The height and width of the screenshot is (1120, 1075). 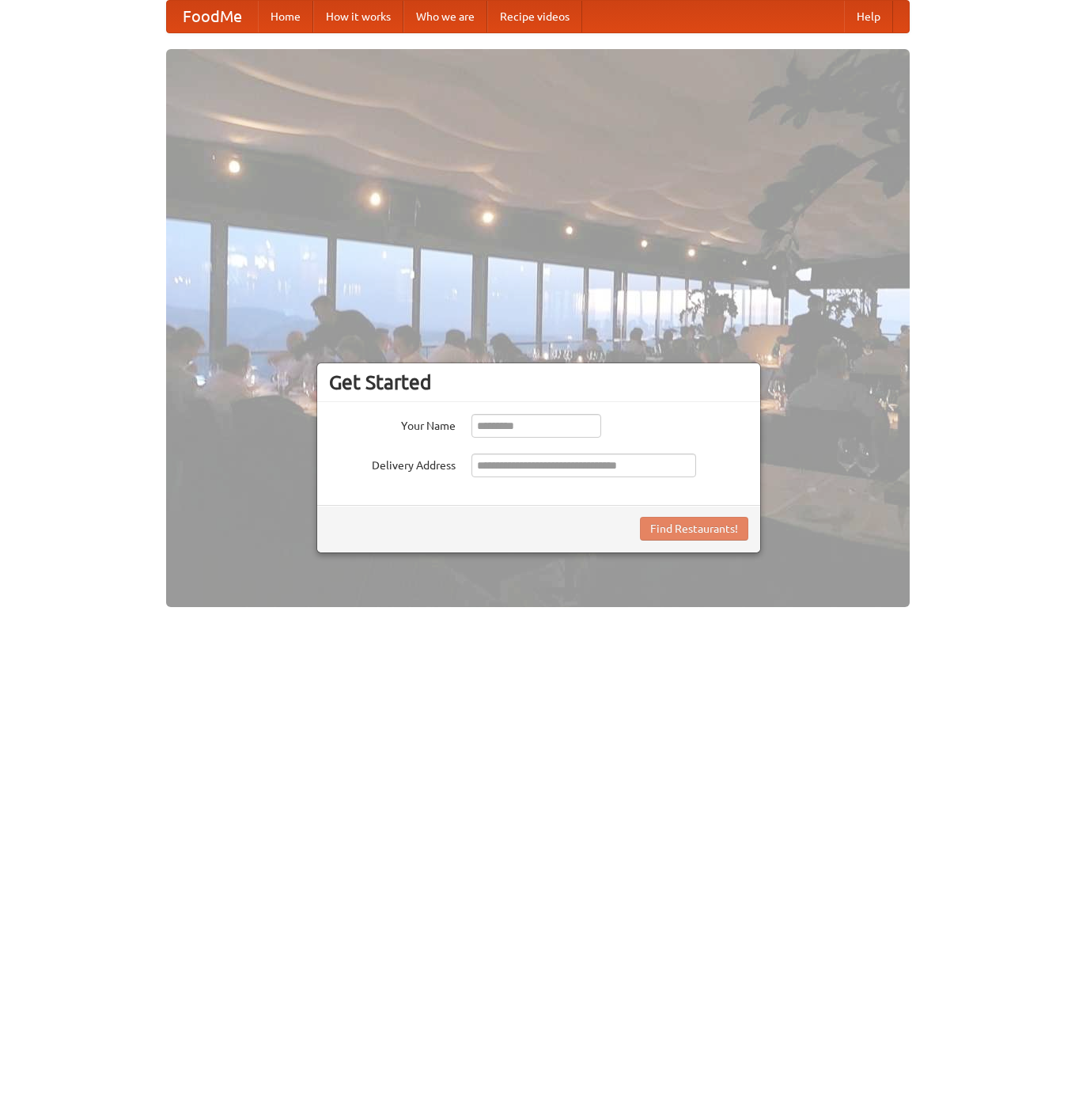 I want to click on a: Recipe videos, so click(x=535, y=16).